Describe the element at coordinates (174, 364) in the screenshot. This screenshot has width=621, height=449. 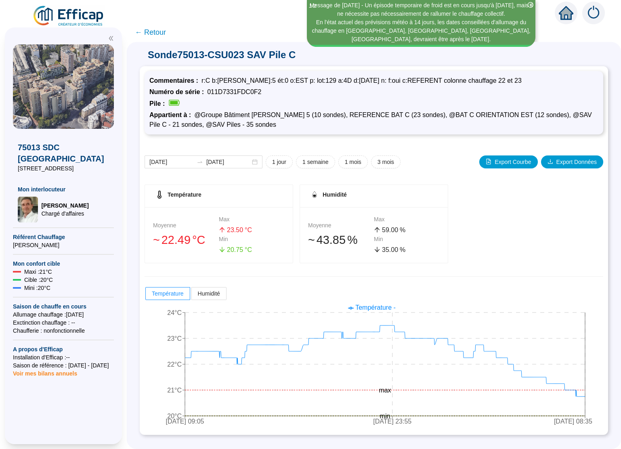
I see `tspan: 22°C` at that location.